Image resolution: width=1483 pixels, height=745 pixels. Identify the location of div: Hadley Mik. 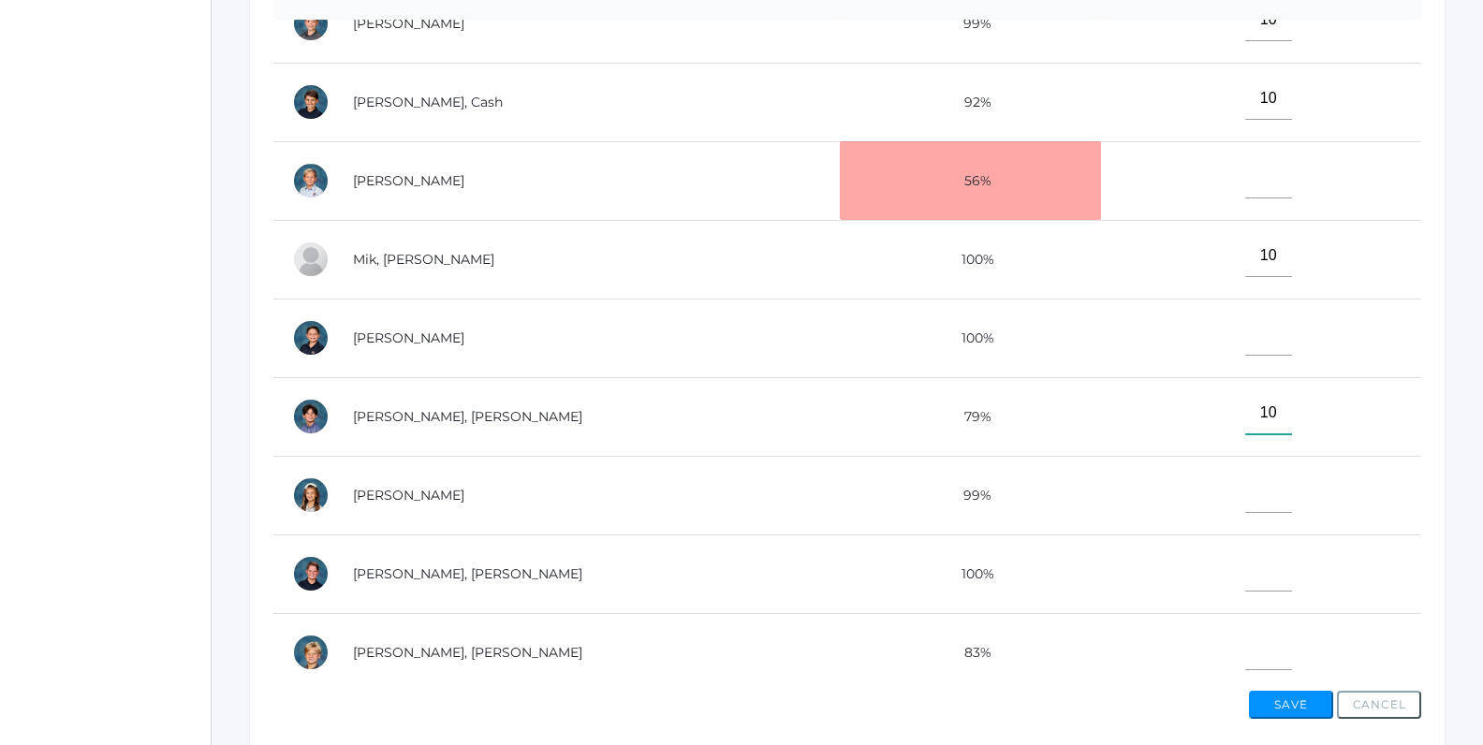
(311, 259).